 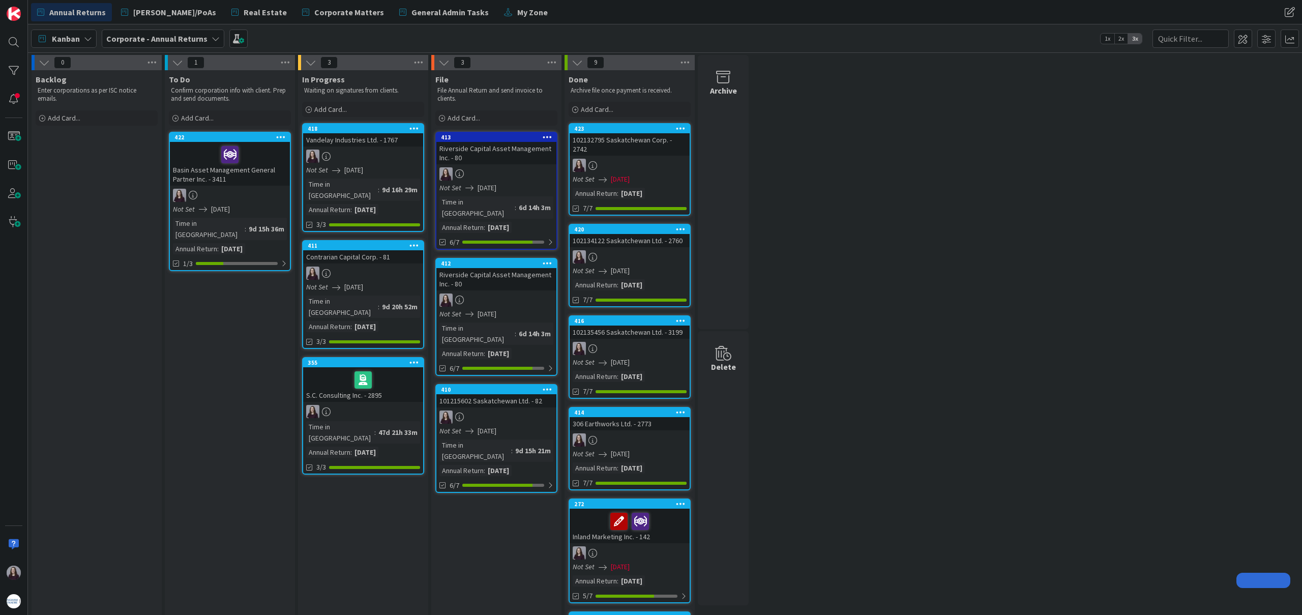 What do you see at coordinates (77, 12) in the screenshot?
I see `span: Annual Returns` at bounding box center [77, 12].